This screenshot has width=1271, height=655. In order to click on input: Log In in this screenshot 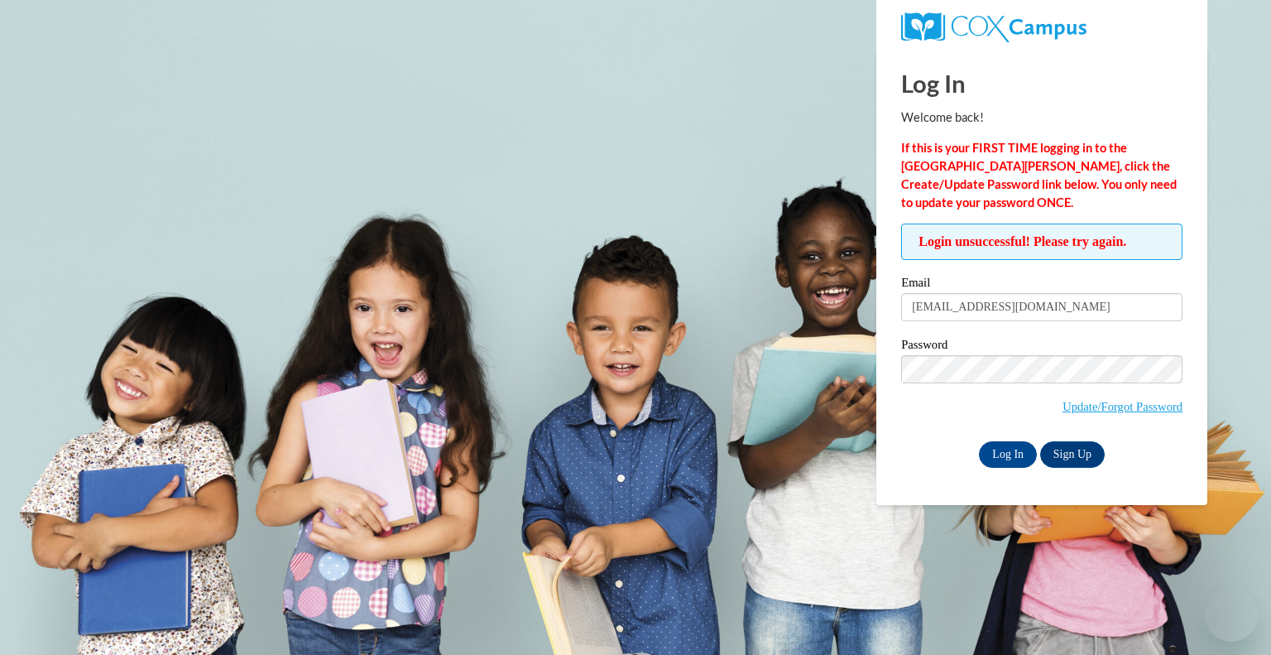, I will do `click(1008, 454)`.